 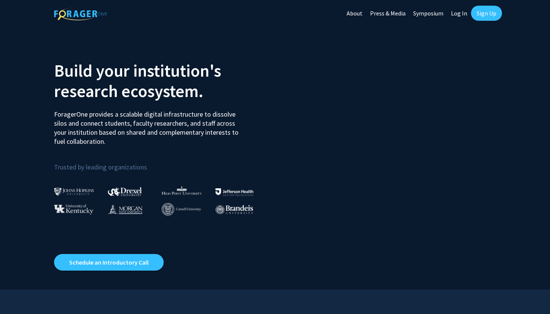 I want to click on img: Johns Hopkins University, so click(x=74, y=192).